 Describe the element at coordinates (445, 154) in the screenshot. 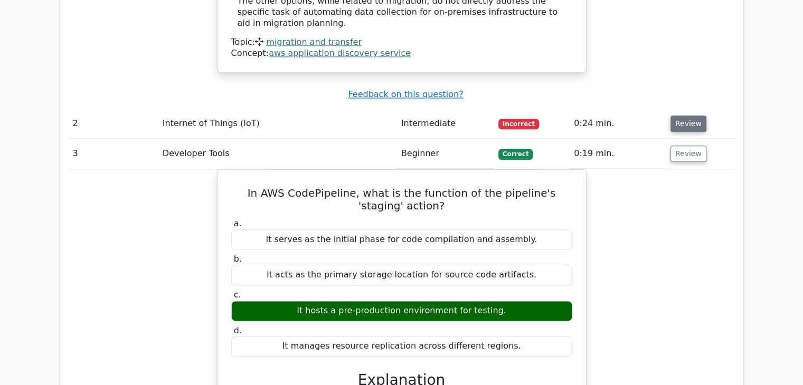

I see `td: Beginner` at that location.